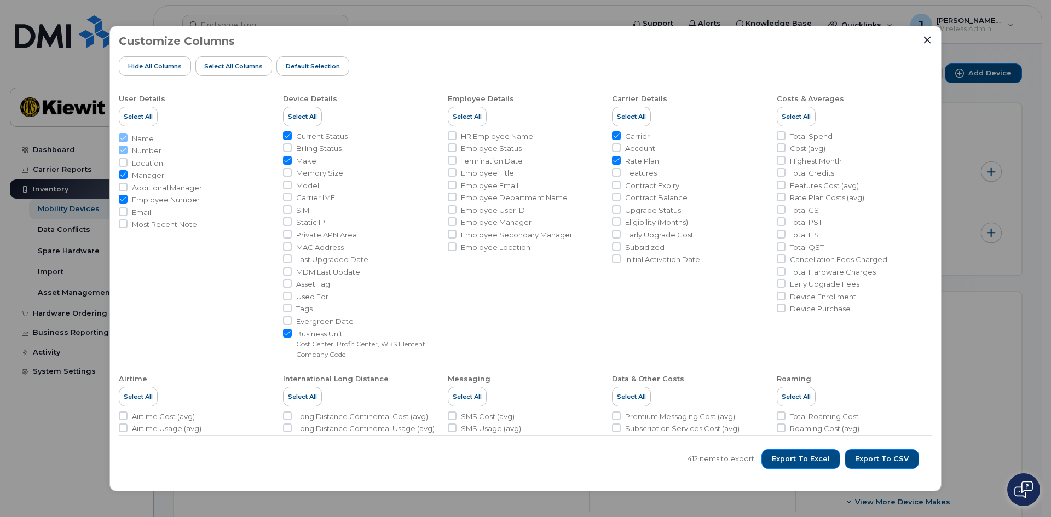  I want to click on span: Most Recent Note, so click(164, 224).